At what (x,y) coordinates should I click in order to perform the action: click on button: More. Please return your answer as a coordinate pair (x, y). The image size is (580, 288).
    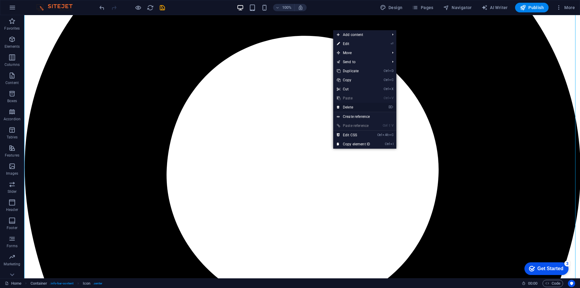
    Looking at the image, I should click on (566, 8).